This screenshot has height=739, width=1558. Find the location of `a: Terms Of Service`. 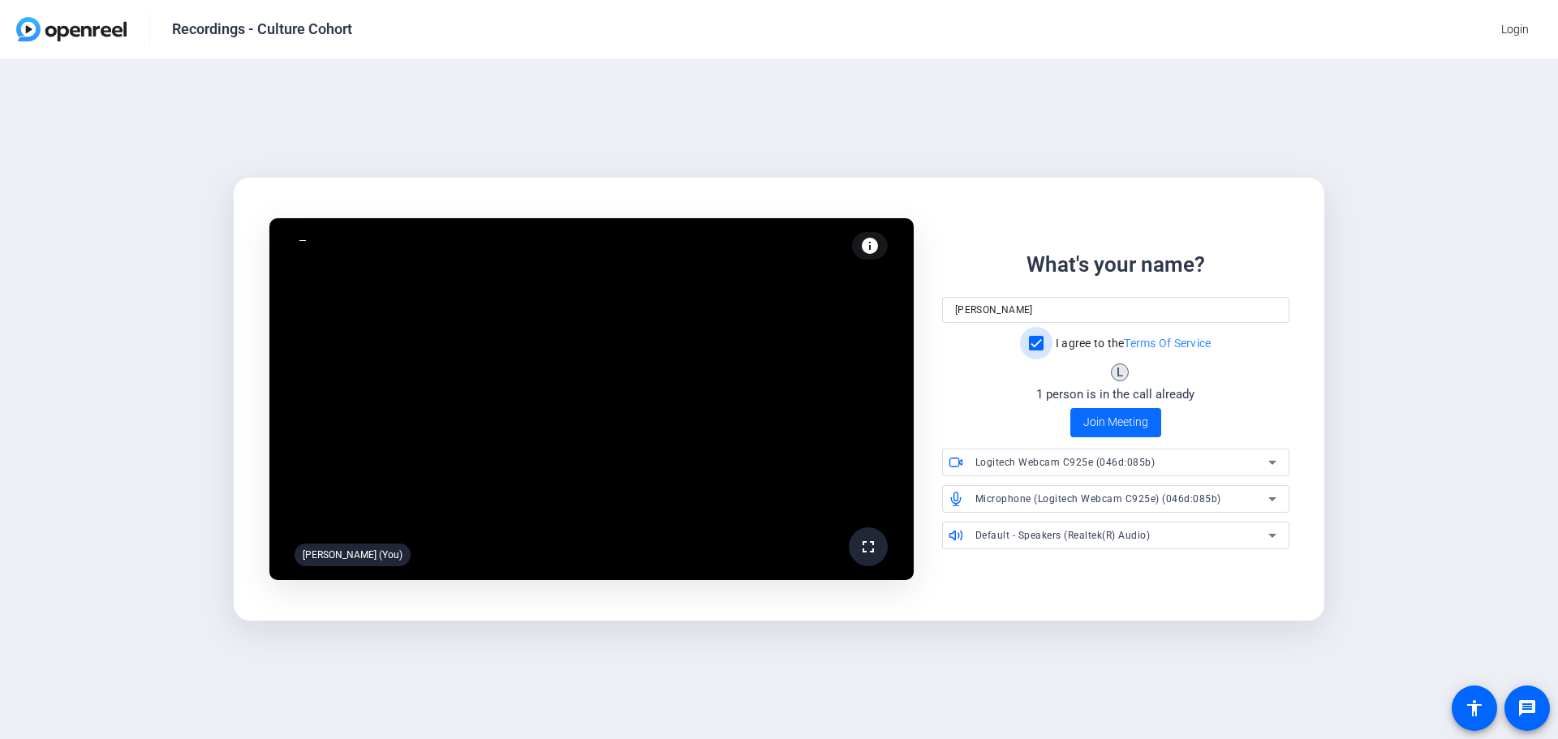

a: Terms Of Service is located at coordinates (1167, 343).